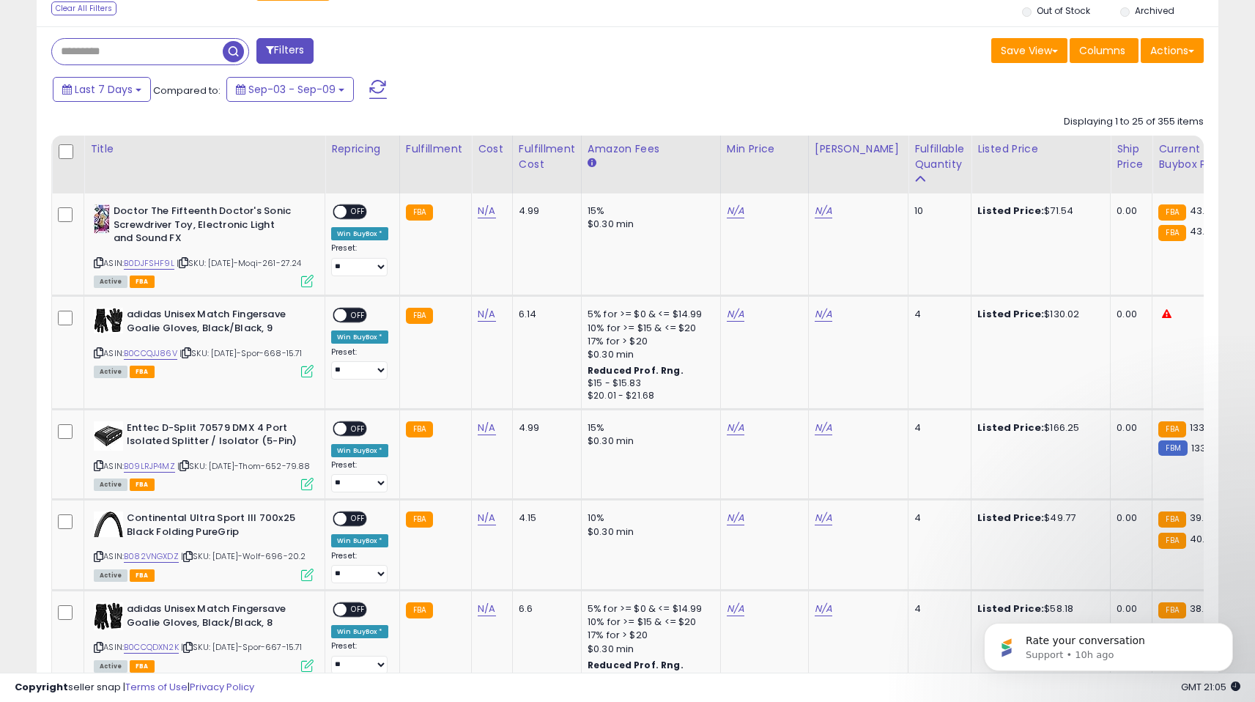 Image resolution: width=1255 pixels, height=702 pixels. What do you see at coordinates (1030, 51) in the screenshot?
I see `button: Save View` at bounding box center [1030, 51].